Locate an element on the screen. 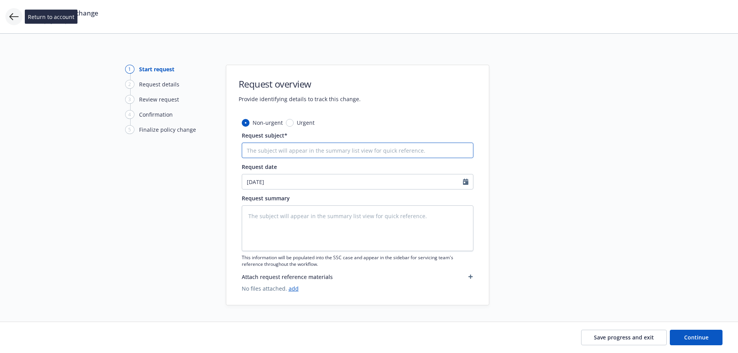 Image resolution: width=738 pixels, height=353 pixels. div: Finalize policy change is located at coordinates (167, 129).